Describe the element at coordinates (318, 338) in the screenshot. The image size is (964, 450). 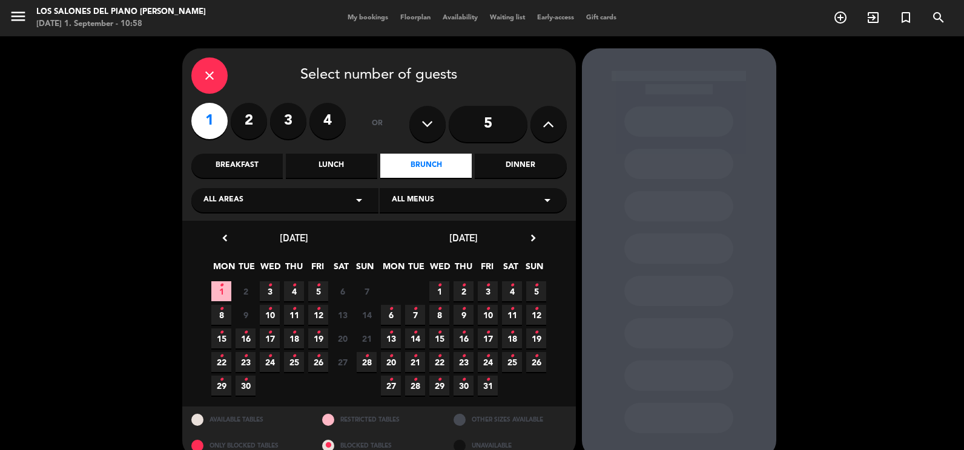
I see `span: 19` at that location.